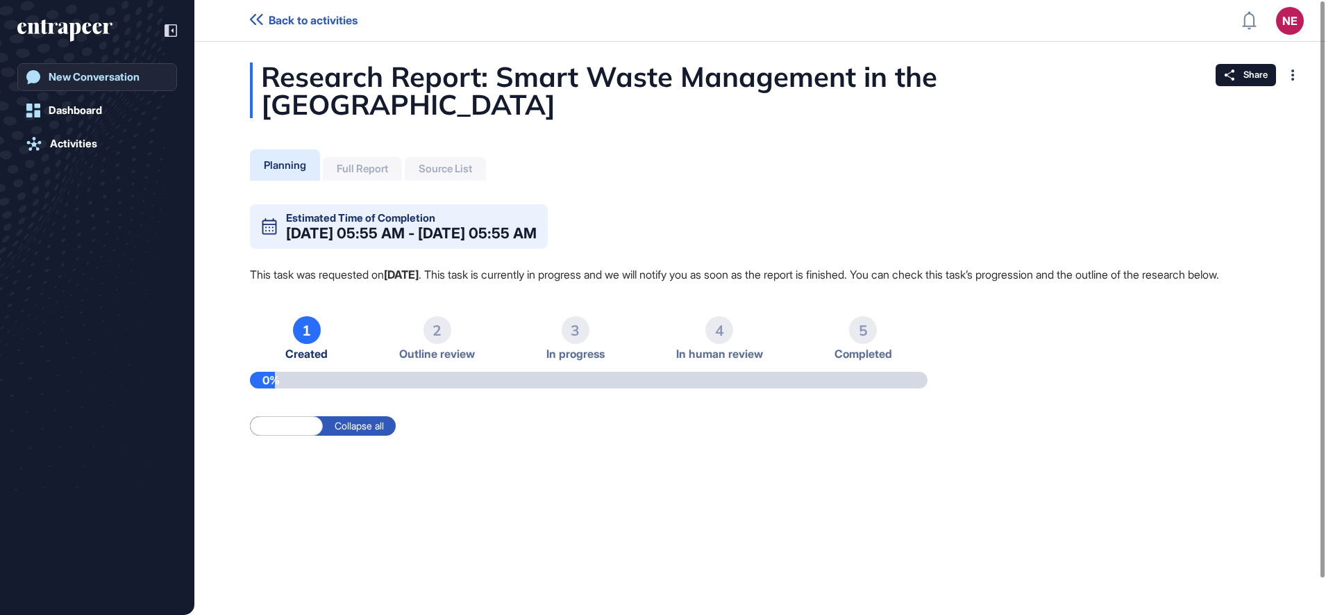 The height and width of the screenshot is (615, 1326). What do you see at coordinates (359, 426) in the screenshot?
I see `label: Collapse all` at bounding box center [359, 426].